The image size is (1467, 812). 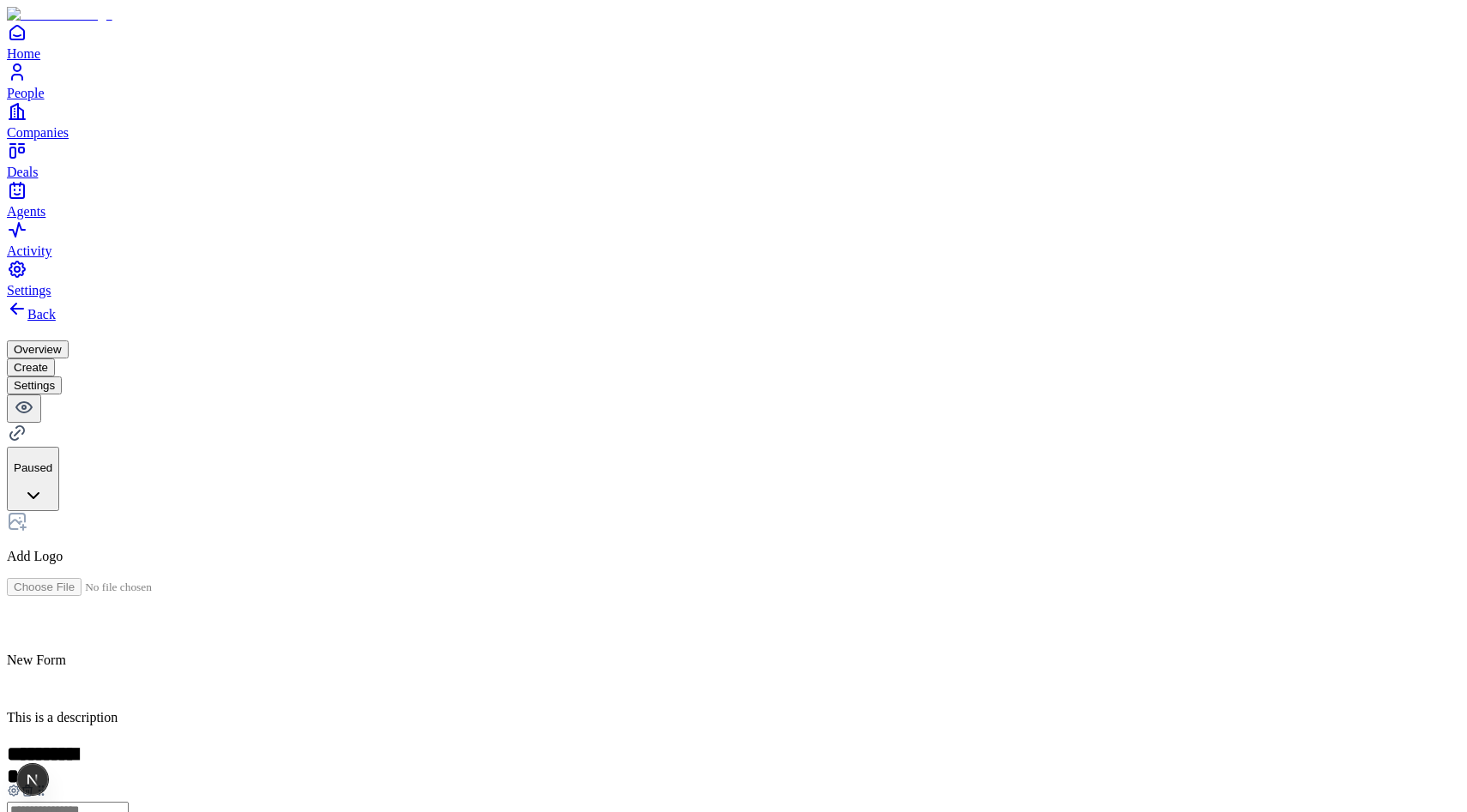 I want to click on span: Activity, so click(x=29, y=251).